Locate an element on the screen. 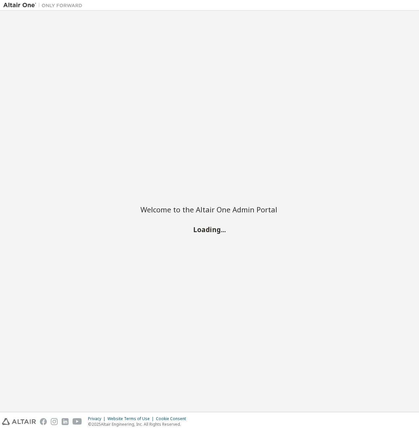 This screenshot has width=419, height=431. img: altair_logo.svg is located at coordinates (19, 421).